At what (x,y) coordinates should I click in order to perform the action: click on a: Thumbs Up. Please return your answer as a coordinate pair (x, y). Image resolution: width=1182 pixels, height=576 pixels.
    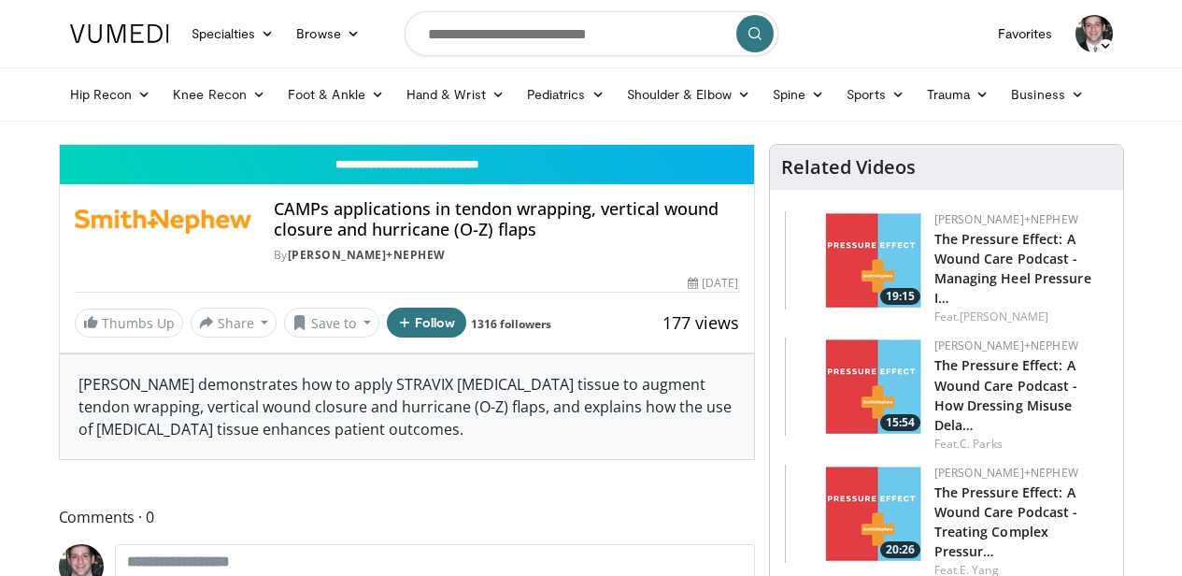
    Looking at the image, I should click on (129, 322).